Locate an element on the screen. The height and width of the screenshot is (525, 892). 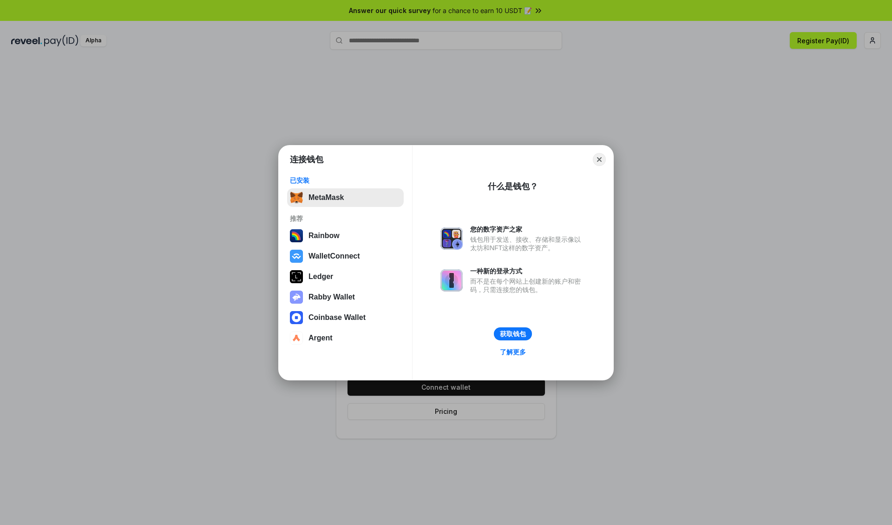
button: MetaMask is located at coordinates (345, 198).